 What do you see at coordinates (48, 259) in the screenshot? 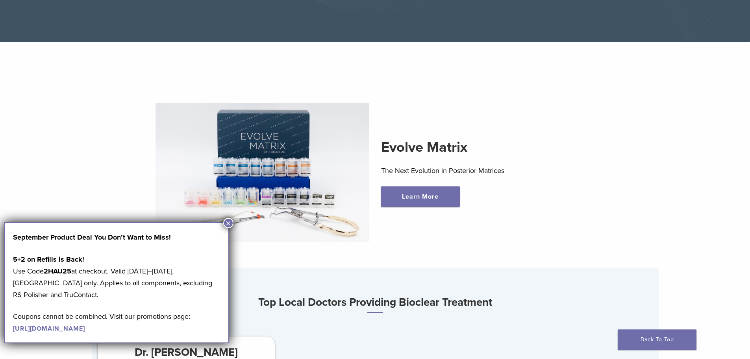
I see `strong: 5+2 on Refills is Back!` at bounding box center [48, 259].